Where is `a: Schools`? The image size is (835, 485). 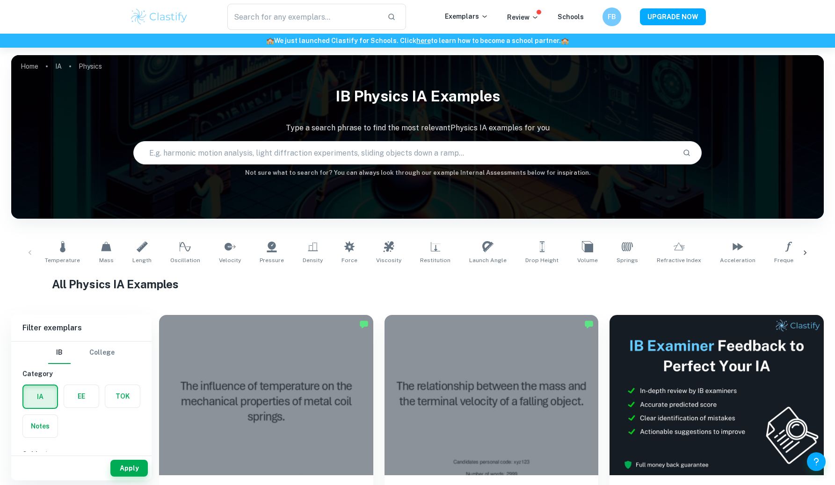 a: Schools is located at coordinates (570, 17).